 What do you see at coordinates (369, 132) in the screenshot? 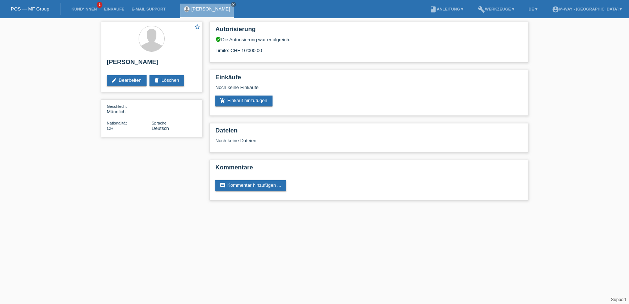
I see `h2: Dateien` at bounding box center [369, 132].